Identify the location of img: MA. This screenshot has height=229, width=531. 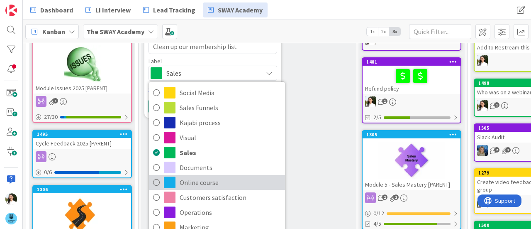
(483, 150).